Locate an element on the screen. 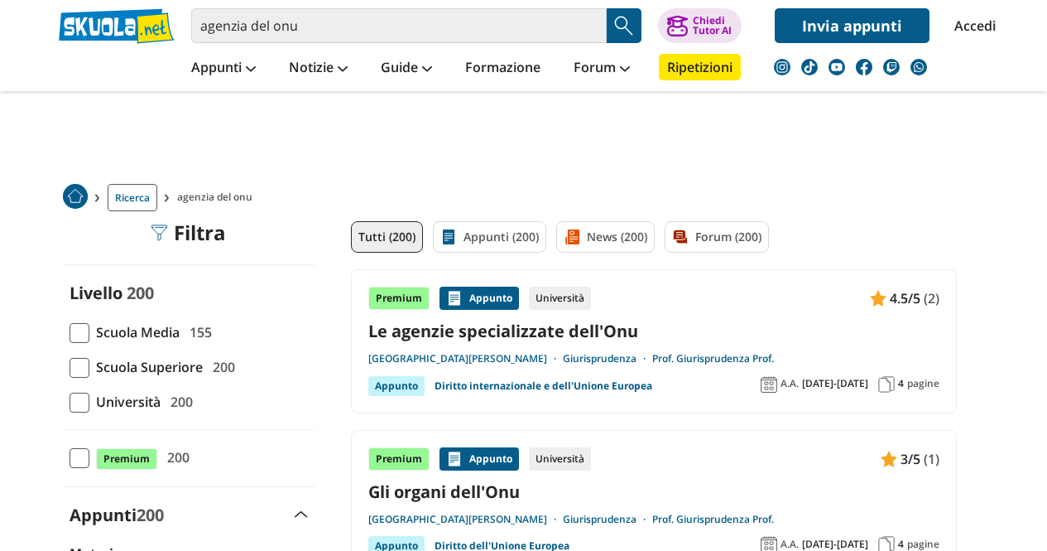 The height and width of the screenshot is (551, 1047). a: Forum is located at coordinates (602, 69).